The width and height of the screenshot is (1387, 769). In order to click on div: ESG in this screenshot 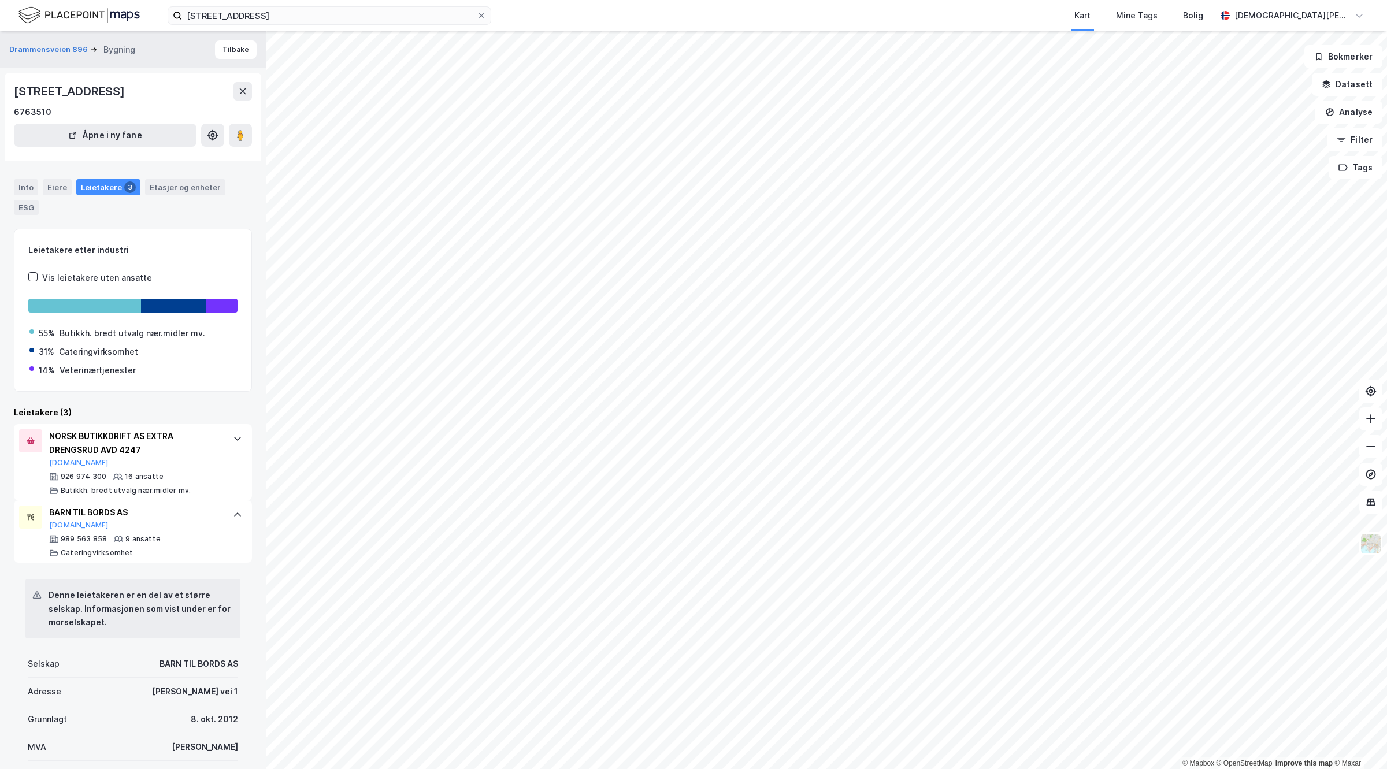, I will do `click(26, 207)`.